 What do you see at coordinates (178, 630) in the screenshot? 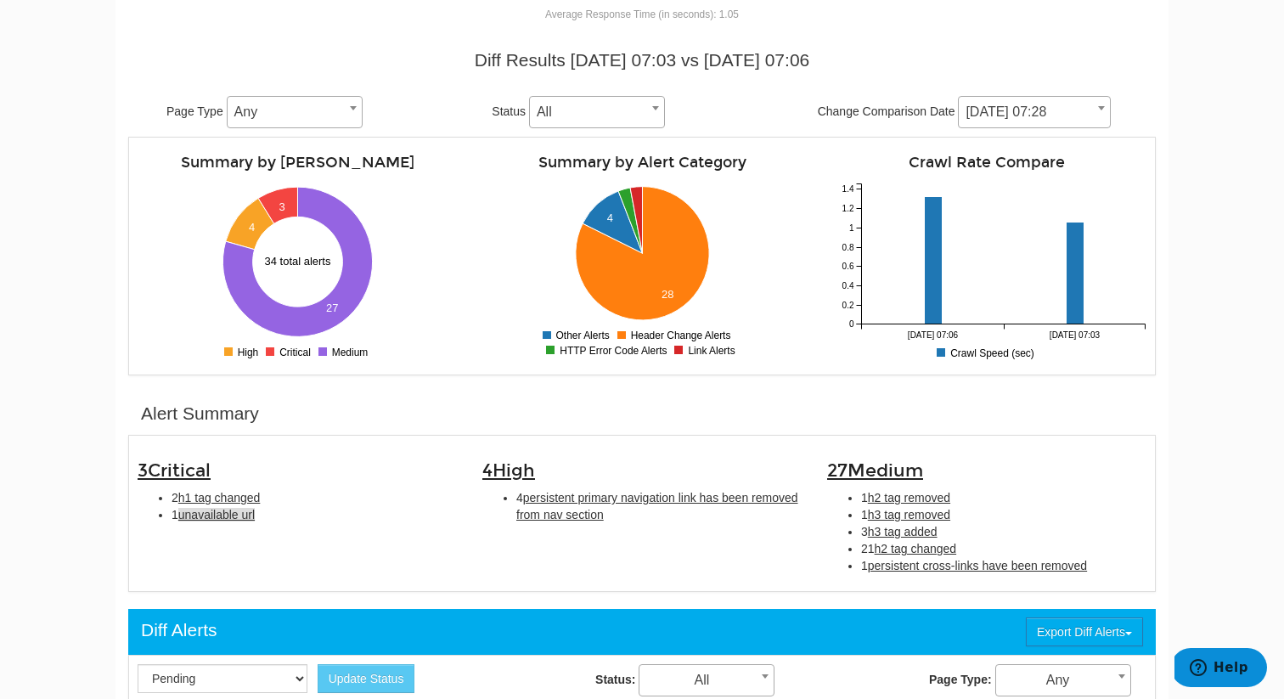
I see `div: Diff Alerts` at bounding box center [178, 630].